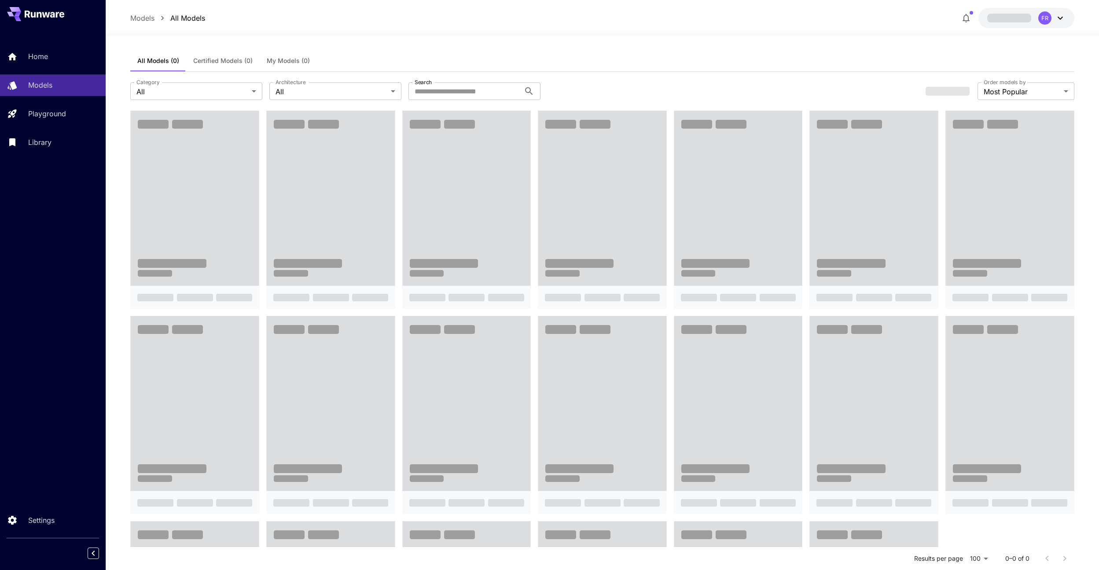  I want to click on a: Models, so click(142, 18).